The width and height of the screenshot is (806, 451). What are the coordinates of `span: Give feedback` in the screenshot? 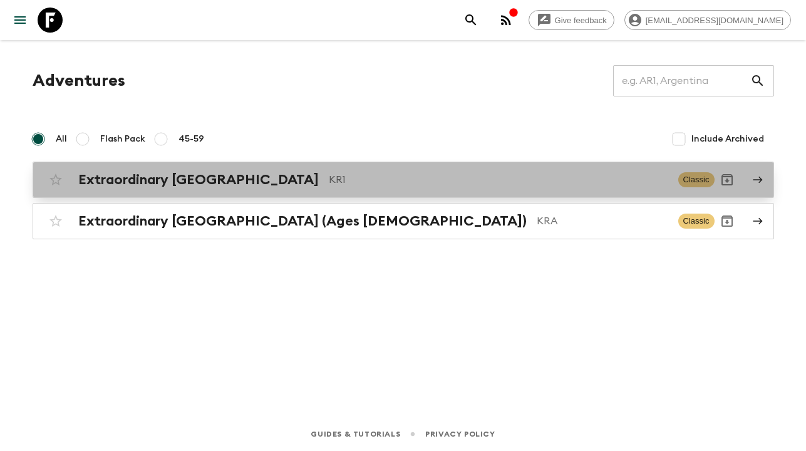 It's located at (580, 20).